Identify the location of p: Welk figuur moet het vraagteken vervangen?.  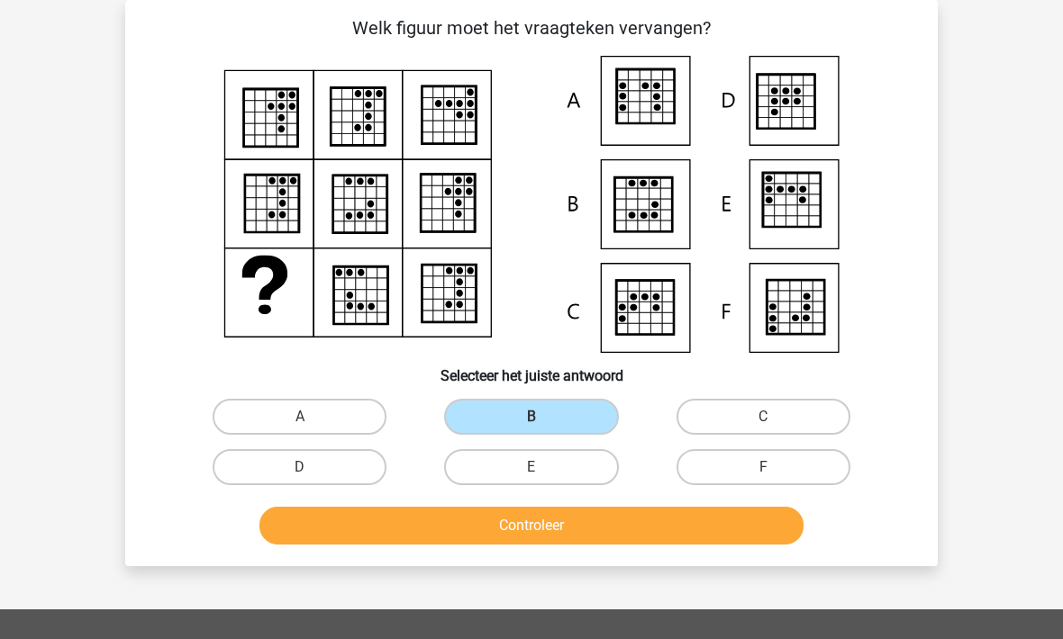
(531, 28).